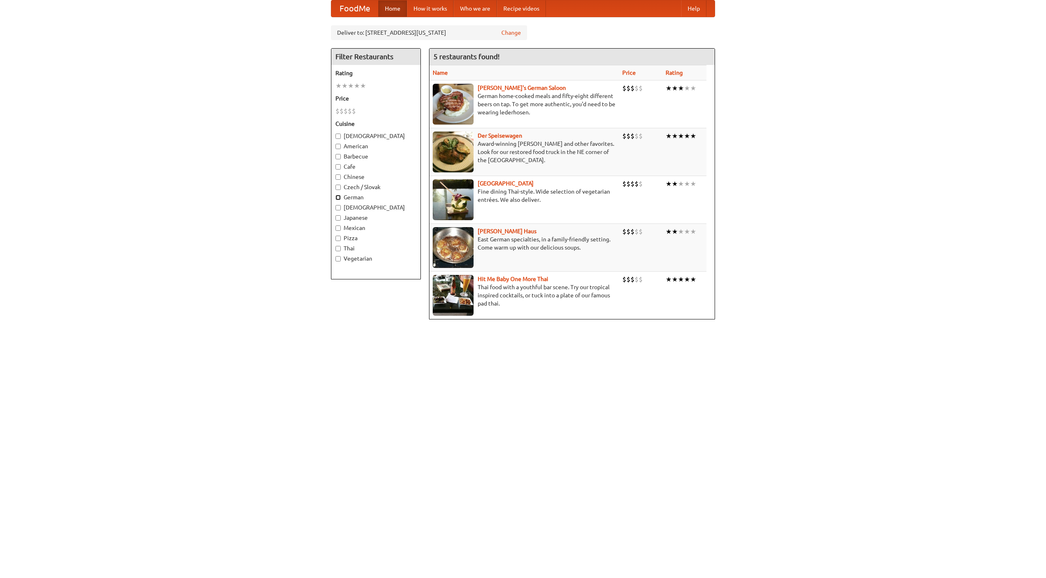 The height and width of the screenshot is (578, 1046). What do you see at coordinates (513, 279) in the screenshot?
I see `a: Hit Me Baby One More Thai` at bounding box center [513, 279].